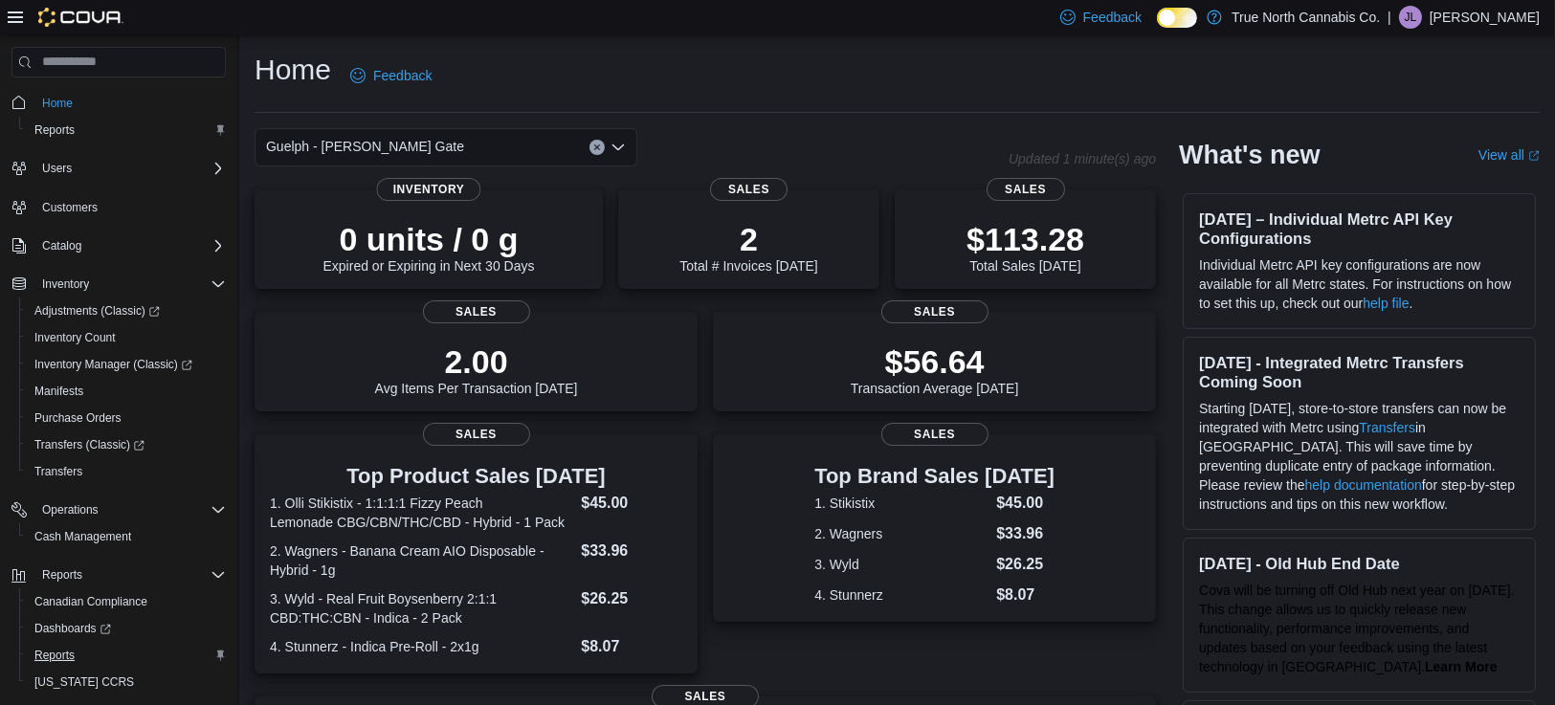  What do you see at coordinates (126, 418) in the screenshot?
I see `button: Purchase Orders` at bounding box center [126, 418].